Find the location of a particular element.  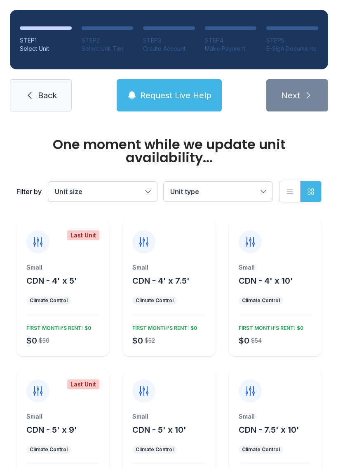

span: CDN - 4' x 5' is located at coordinates (52, 281).